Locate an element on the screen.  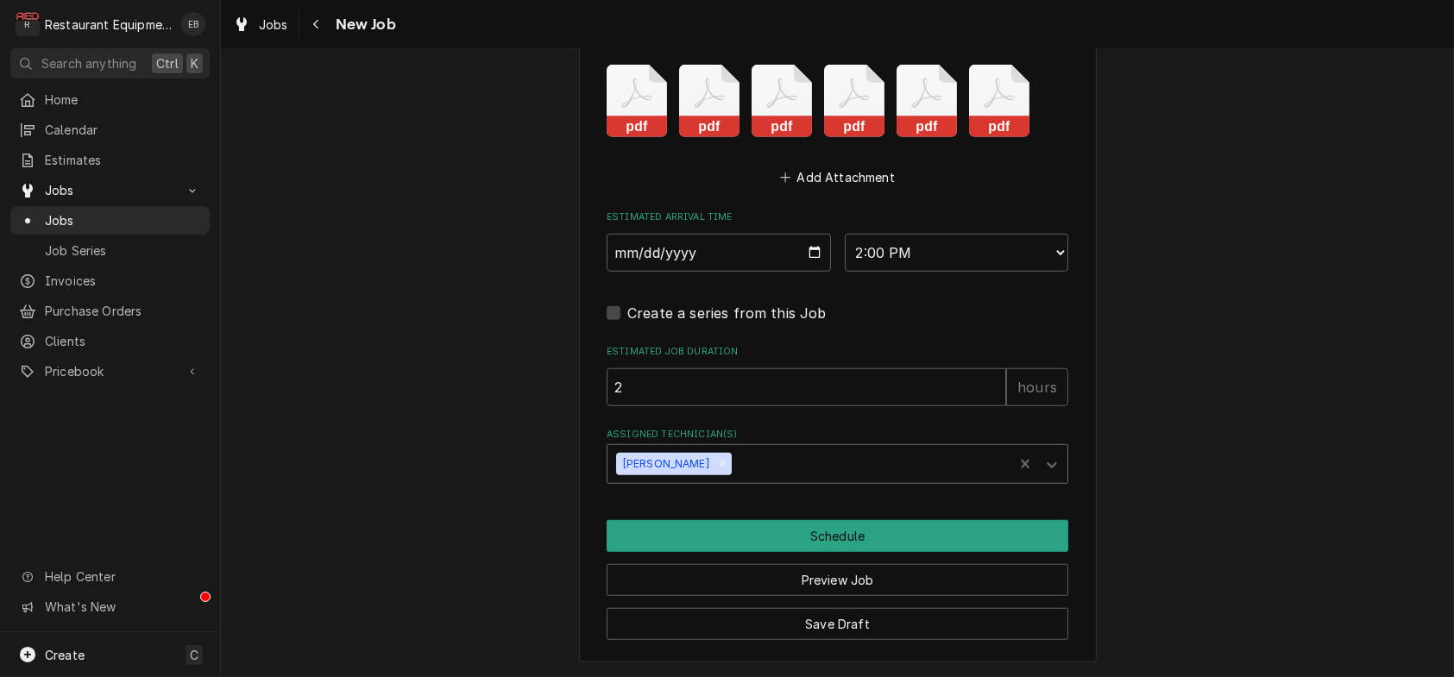
label: Estimated Job Duration is located at coordinates (837, 352).